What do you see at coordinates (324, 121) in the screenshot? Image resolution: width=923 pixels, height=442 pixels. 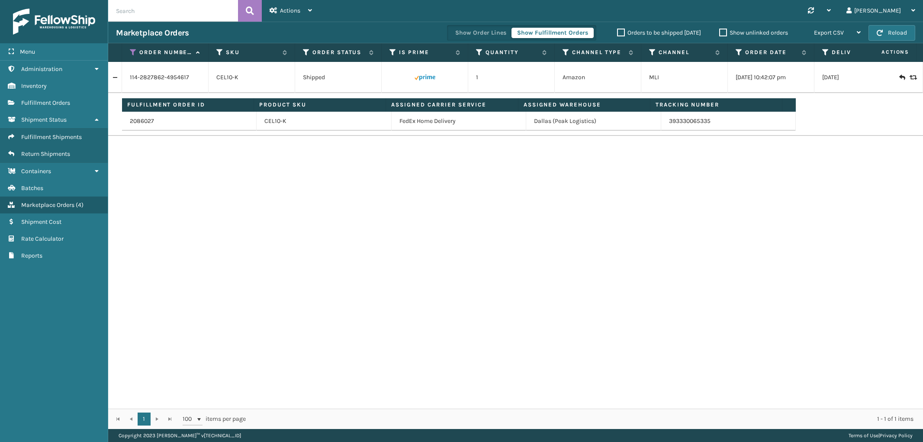 I see `td: CEL10-K` at bounding box center [324, 121].